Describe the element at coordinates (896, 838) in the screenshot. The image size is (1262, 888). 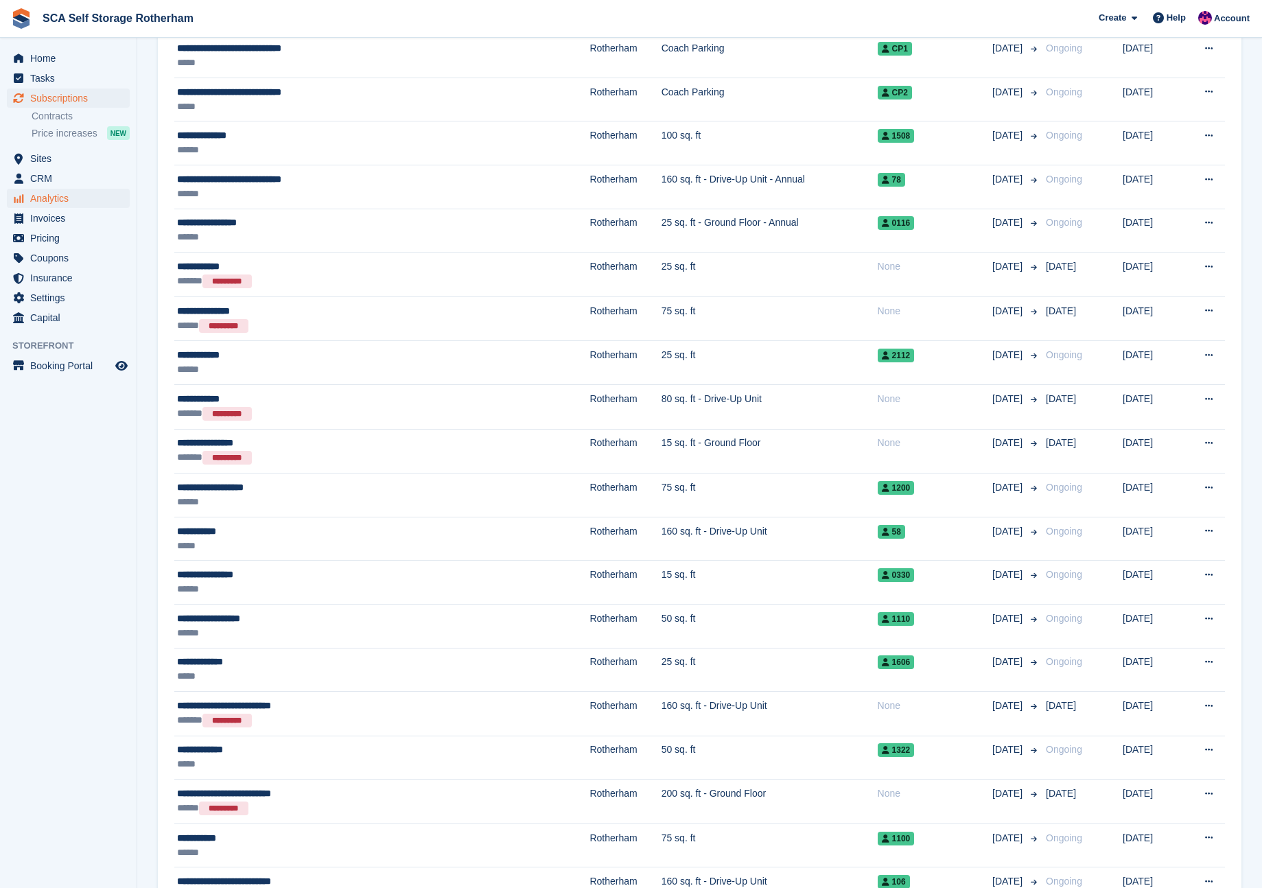
I see `span: 1100` at that location.